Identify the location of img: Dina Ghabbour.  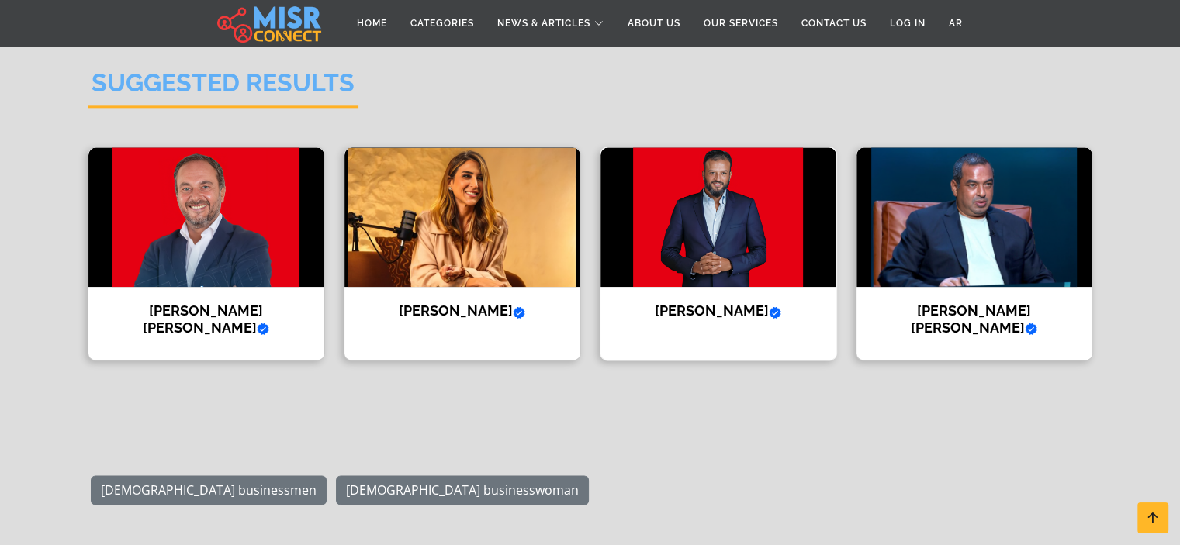
(462, 217).